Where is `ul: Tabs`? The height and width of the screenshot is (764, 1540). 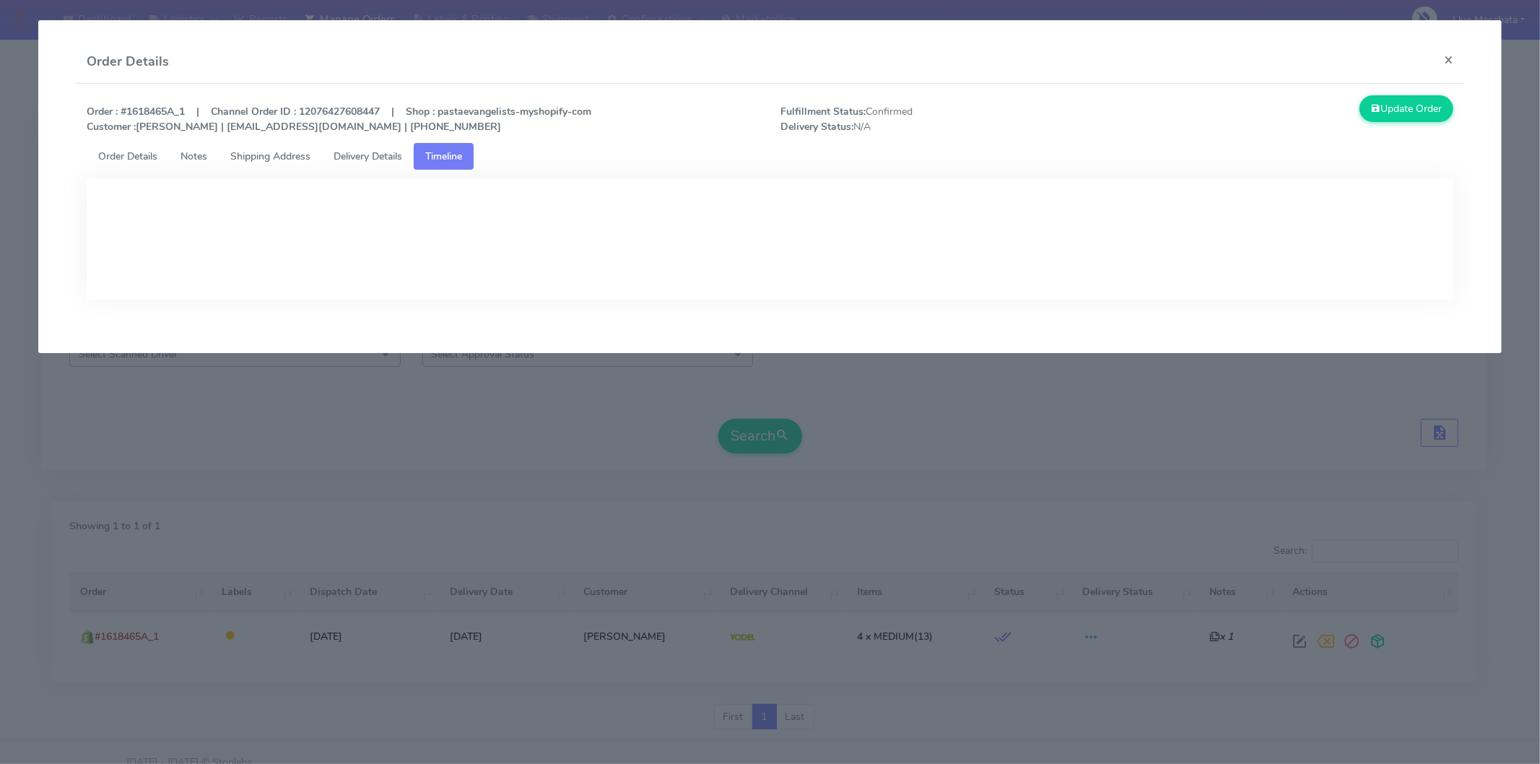
ul: Tabs is located at coordinates (770, 156).